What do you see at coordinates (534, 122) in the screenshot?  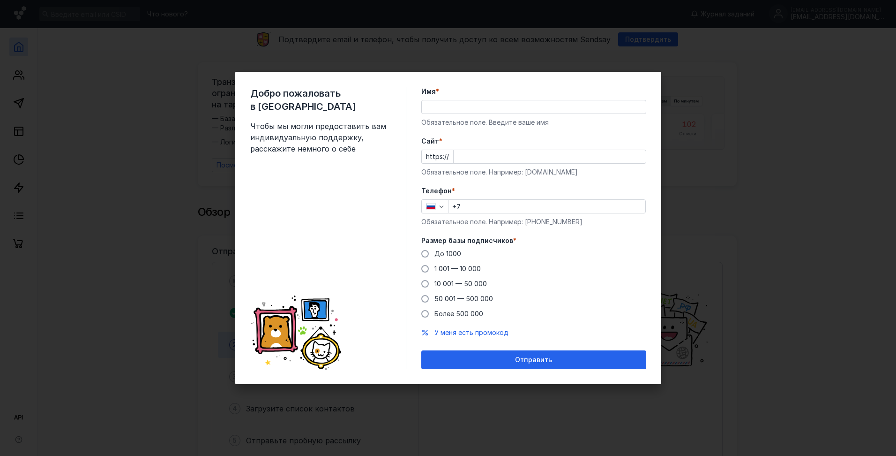 I see `div: Обязательное поле. Введите ваше имя` at bounding box center [534, 122].